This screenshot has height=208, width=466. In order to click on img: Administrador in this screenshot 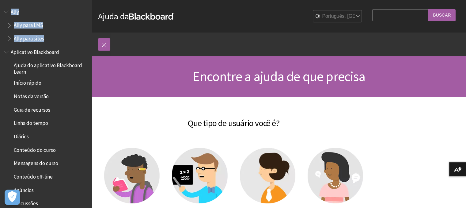, I will do `click(268, 175)`.